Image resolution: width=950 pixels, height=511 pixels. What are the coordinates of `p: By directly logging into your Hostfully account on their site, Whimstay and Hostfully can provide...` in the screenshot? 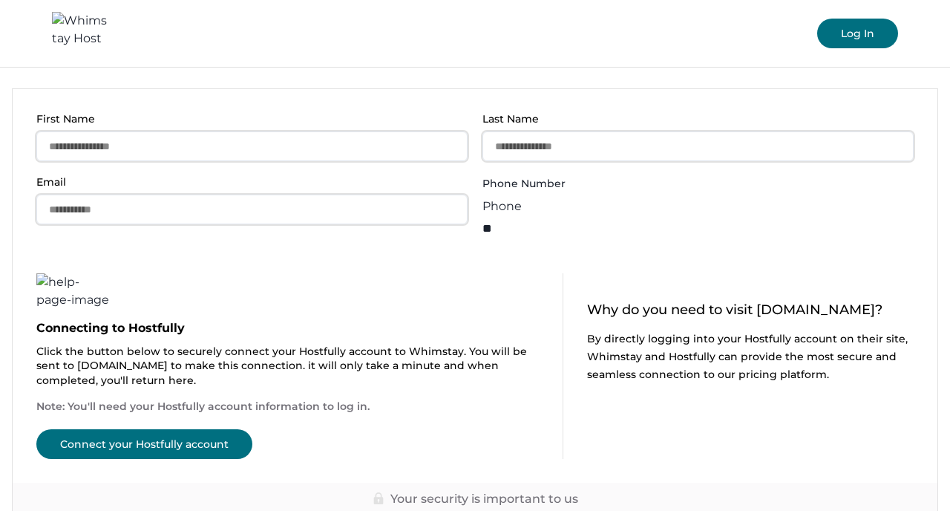 It's located at (750, 356).